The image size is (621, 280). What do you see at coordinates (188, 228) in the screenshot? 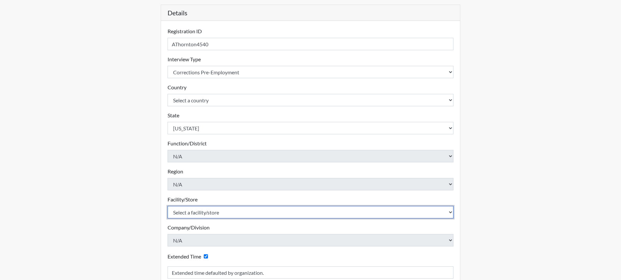
I see `label: Company/Division` at bounding box center [188, 228].